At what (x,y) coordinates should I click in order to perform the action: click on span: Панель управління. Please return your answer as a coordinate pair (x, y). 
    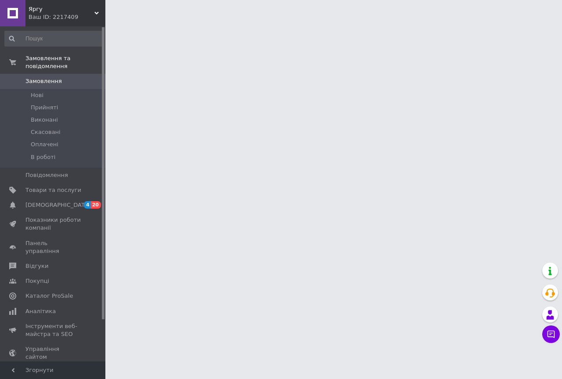
    Looking at the image, I should click on (53, 247).